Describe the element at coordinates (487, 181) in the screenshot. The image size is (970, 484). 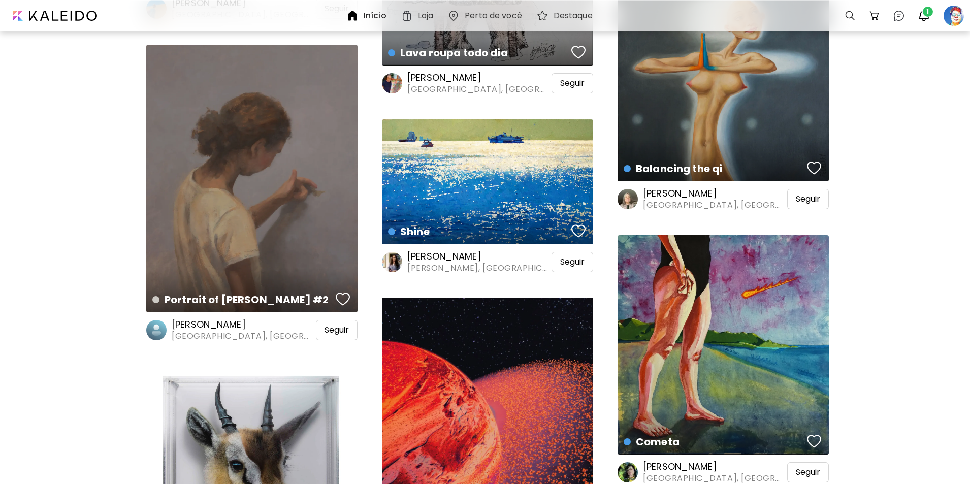
I see `a: Shinefavoriteshttps://cdn.kaleido.art/CDN/Artwork/90678/Primary/medium.webp?updated=397246` at that location.